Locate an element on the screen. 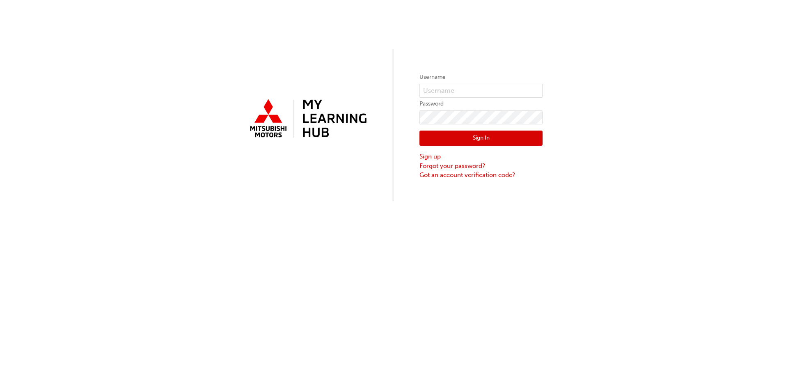 The image size is (788, 388). label: Username is located at coordinates (481, 77).